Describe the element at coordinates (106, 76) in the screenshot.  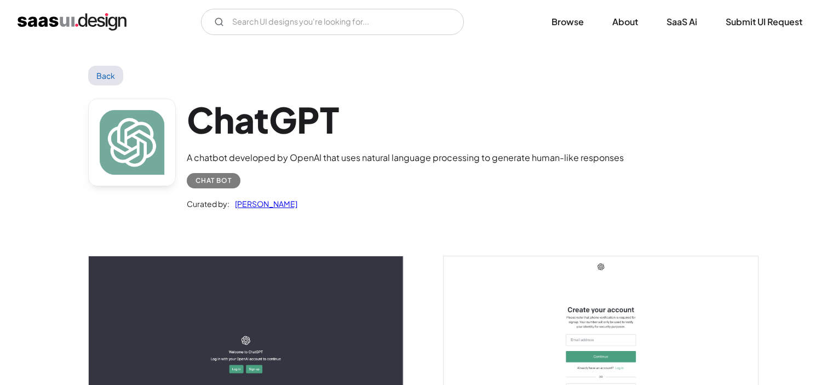
I see `a: Back` at that location.